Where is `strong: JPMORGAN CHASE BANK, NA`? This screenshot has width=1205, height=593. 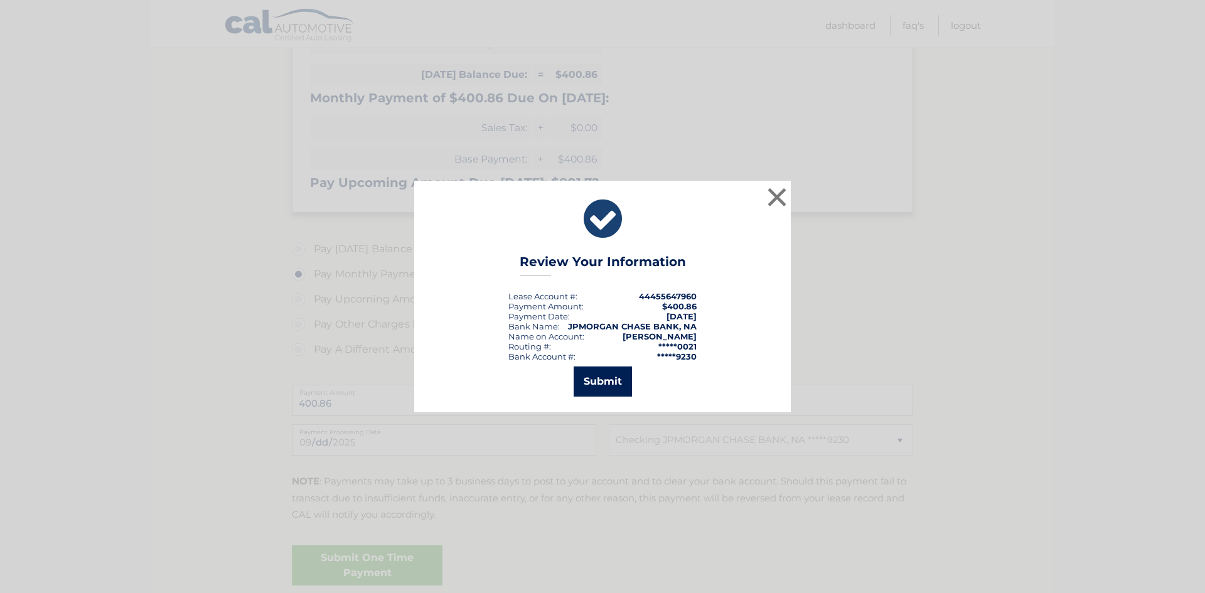
strong: JPMORGAN CHASE BANK, NA is located at coordinates (632, 326).